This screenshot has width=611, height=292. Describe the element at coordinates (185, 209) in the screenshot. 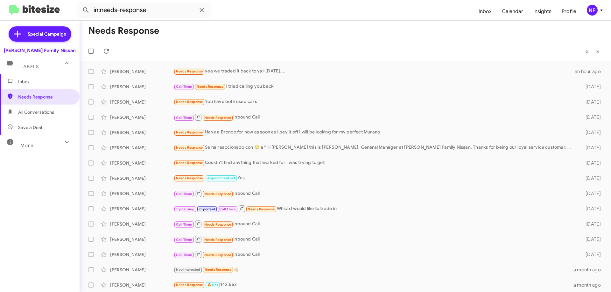

I see `span: Try Pausing` at that location.